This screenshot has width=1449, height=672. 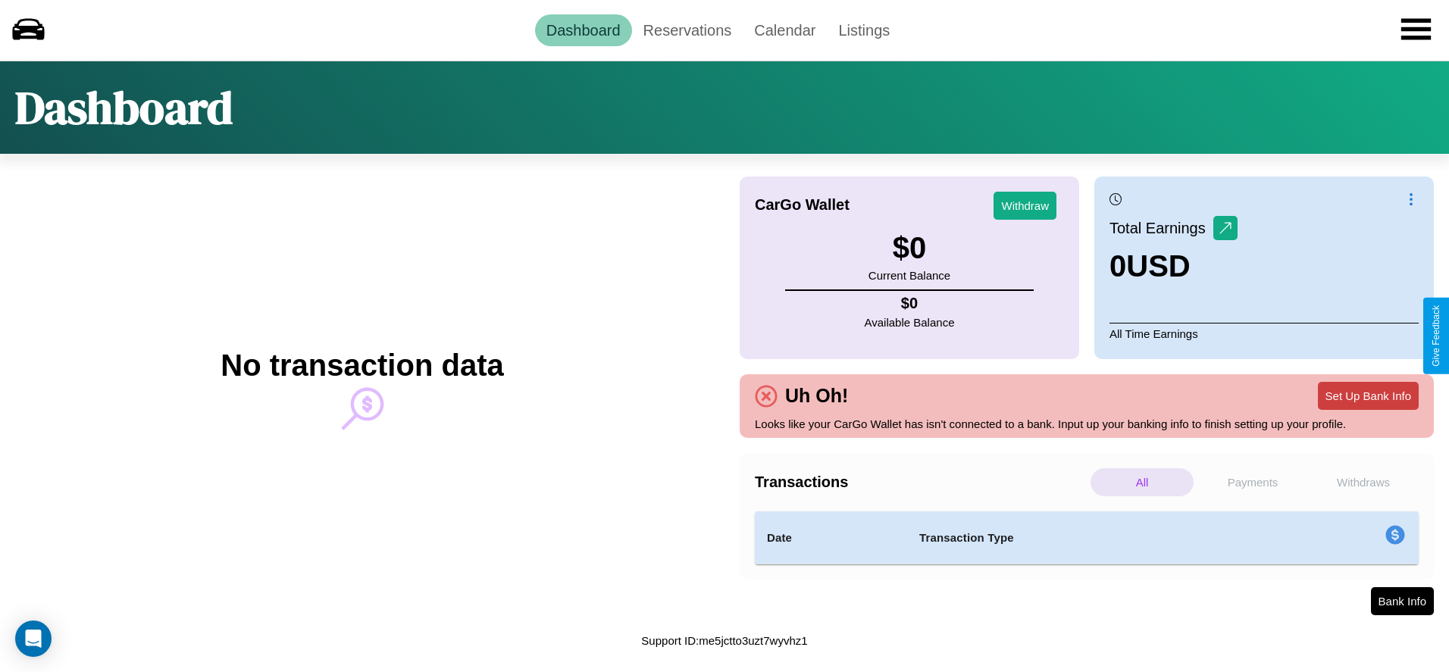 What do you see at coordinates (816, 396) in the screenshot?
I see `h4: Uh Oh!` at bounding box center [816, 396].